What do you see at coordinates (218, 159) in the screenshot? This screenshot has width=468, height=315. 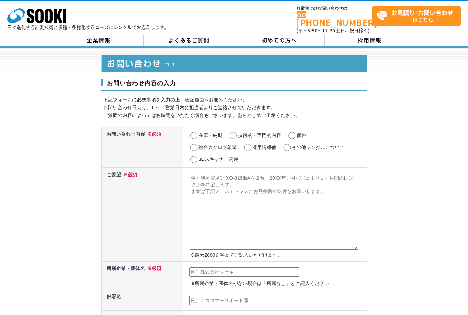 I see `label: 3Dスキャナー関連` at bounding box center [218, 159].